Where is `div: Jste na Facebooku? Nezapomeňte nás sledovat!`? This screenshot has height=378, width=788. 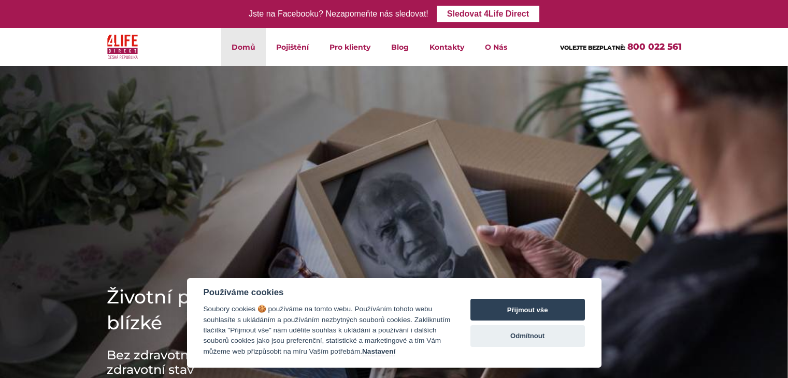
div: Jste na Facebooku? Nezapomeňte nás sledovat! is located at coordinates (338, 14).